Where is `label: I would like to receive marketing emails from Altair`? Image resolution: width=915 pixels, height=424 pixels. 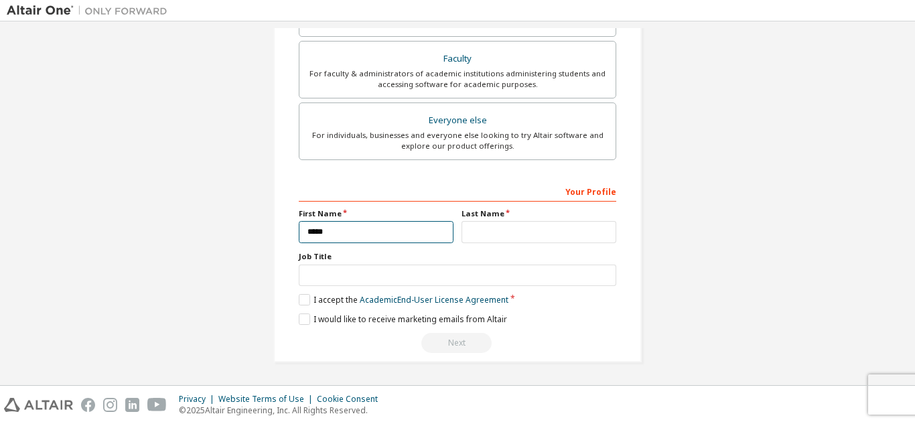
label: I would like to receive marketing emails from Altair is located at coordinates (403, 319).